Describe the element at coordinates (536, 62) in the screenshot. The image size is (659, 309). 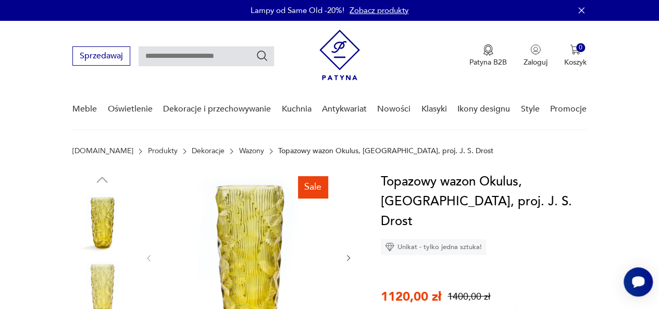
I see `p: Zaloguj` at that location.